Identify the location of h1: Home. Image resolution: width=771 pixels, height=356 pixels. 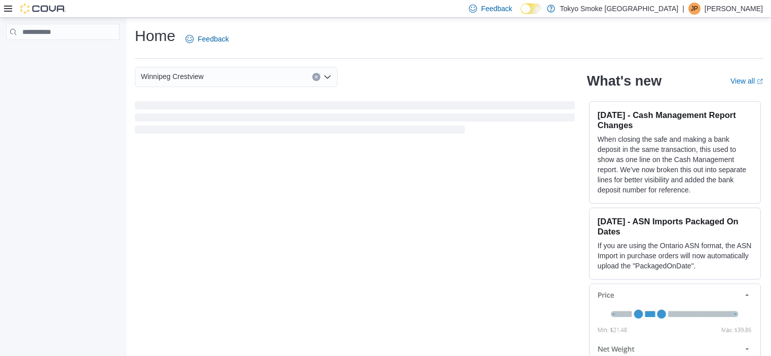
(155, 36).